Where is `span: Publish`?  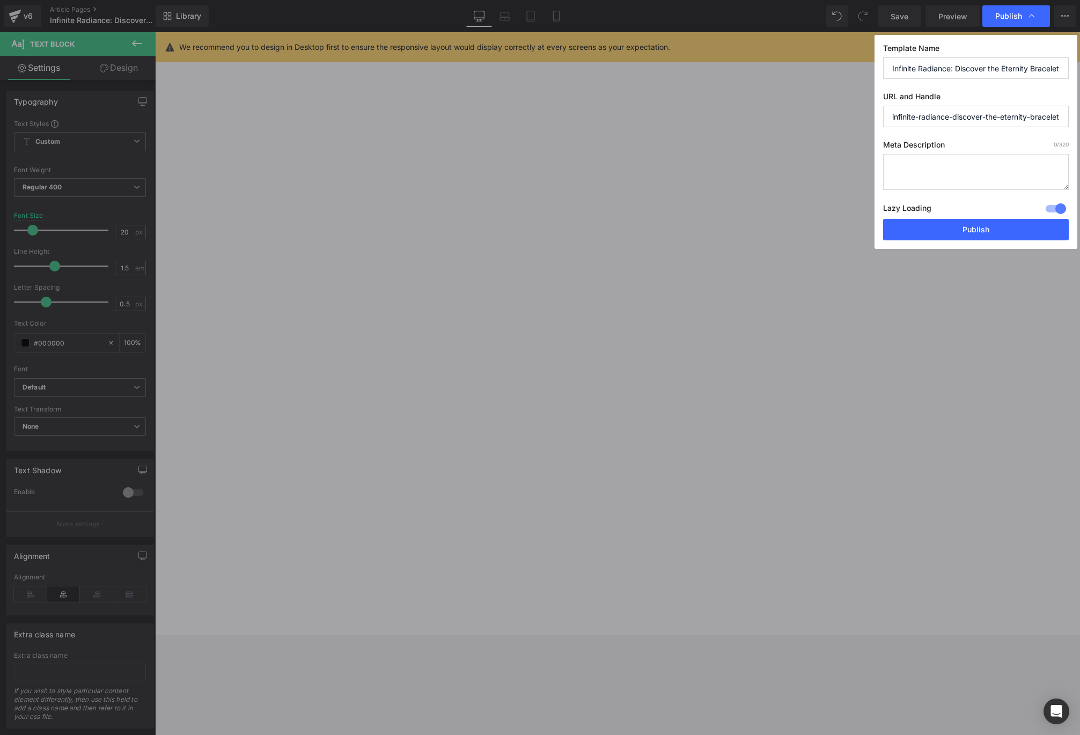 span: Publish is located at coordinates (1009, 16).